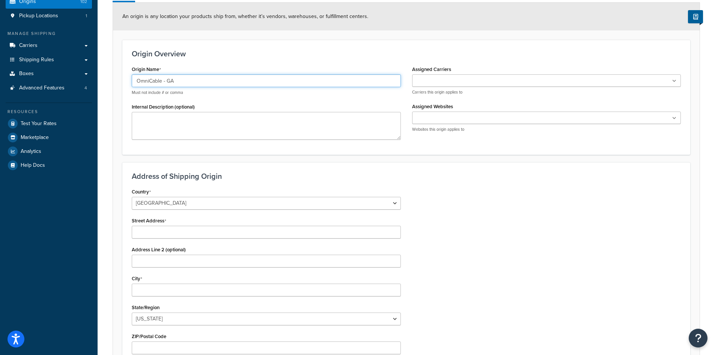 The width and height of the screenshot is (715, 355). Describe the element at coordinates (28, 45) in the screenshot. I see `span: Carriers` at that location.